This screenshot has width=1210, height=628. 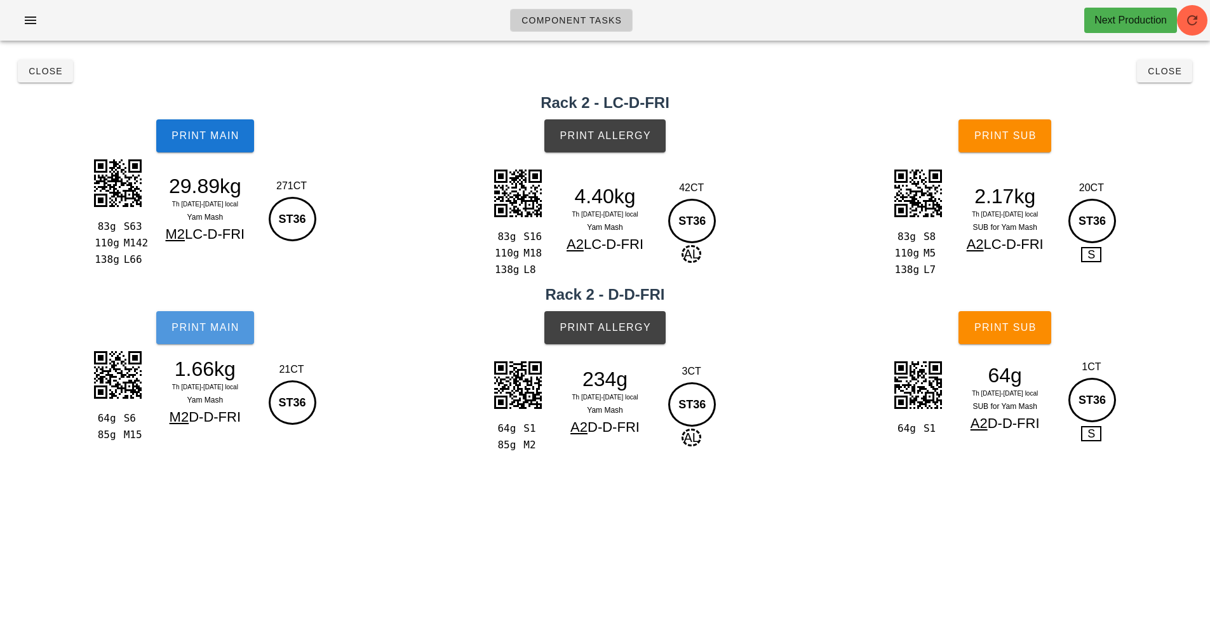 What do you see at coordinates (918, 193) in the screenshot?
I see `img: T+YAAAAASUVORK5CYII=` at bounding box center [918, 193].